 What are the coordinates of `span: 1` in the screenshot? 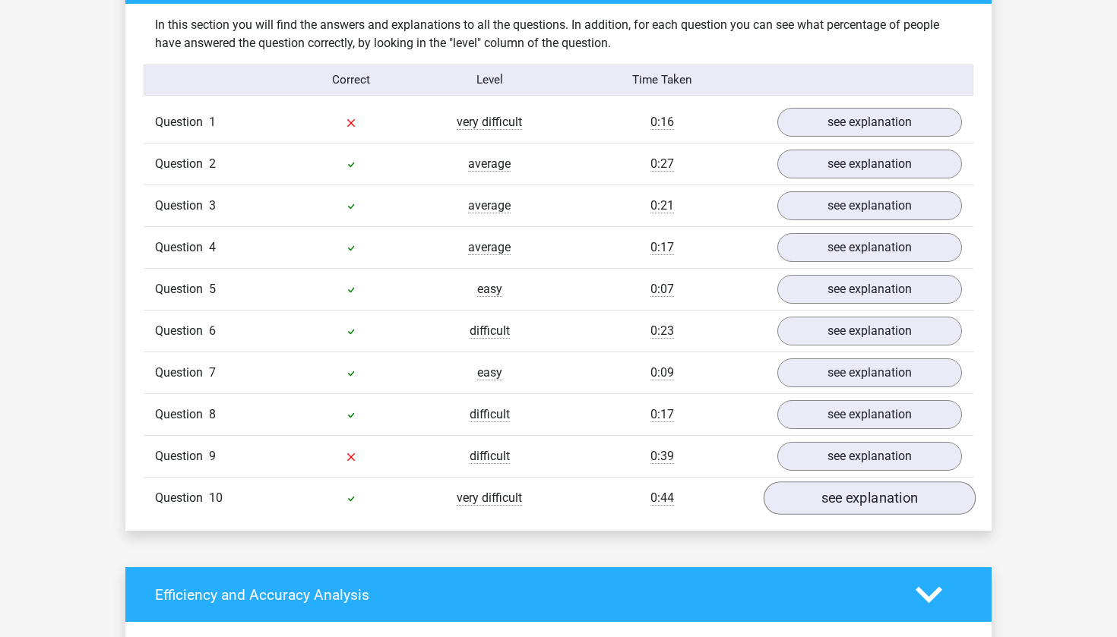 It's located at (212, 122).